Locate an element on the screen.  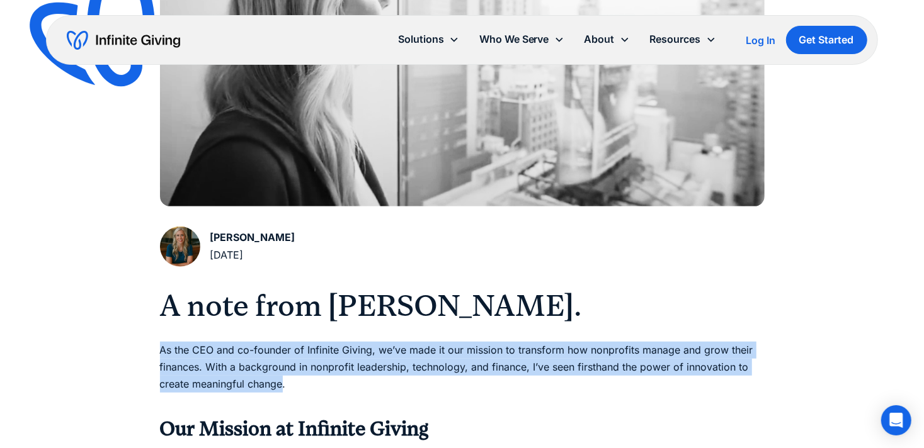
strong: Our Mission at Infinite Giving is located at coordinates (294, 429).